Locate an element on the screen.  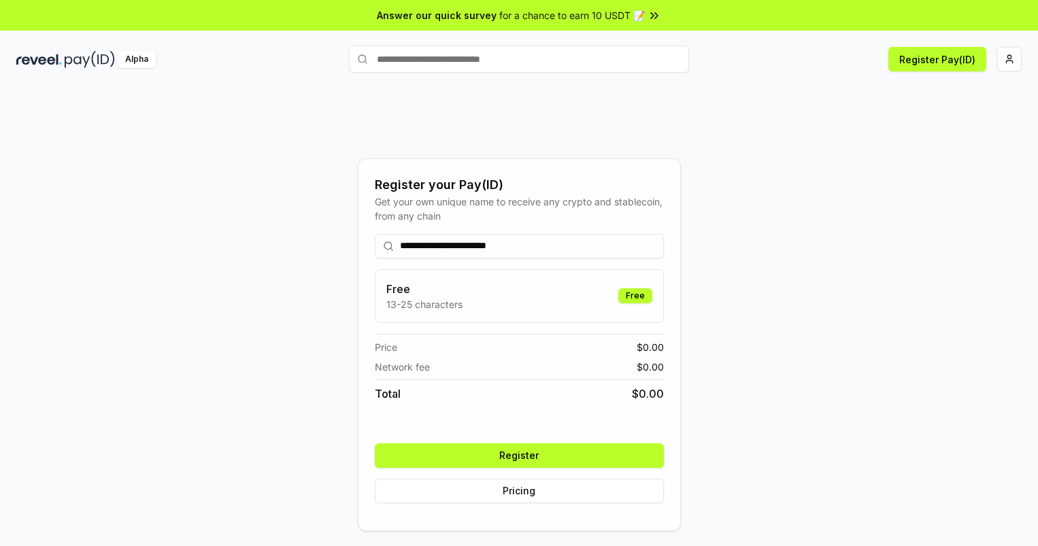
span: Total is located at coordinates (388, 394).